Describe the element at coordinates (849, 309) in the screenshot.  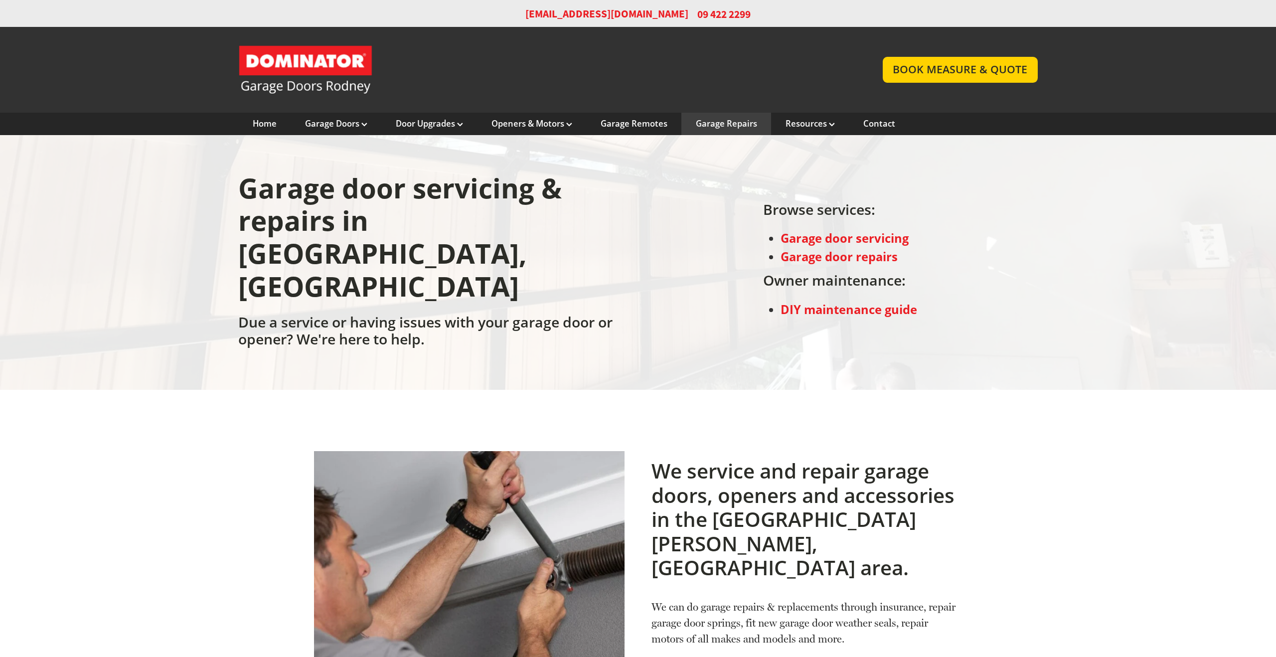
I see `a: DIY maintenance guide` at that location.